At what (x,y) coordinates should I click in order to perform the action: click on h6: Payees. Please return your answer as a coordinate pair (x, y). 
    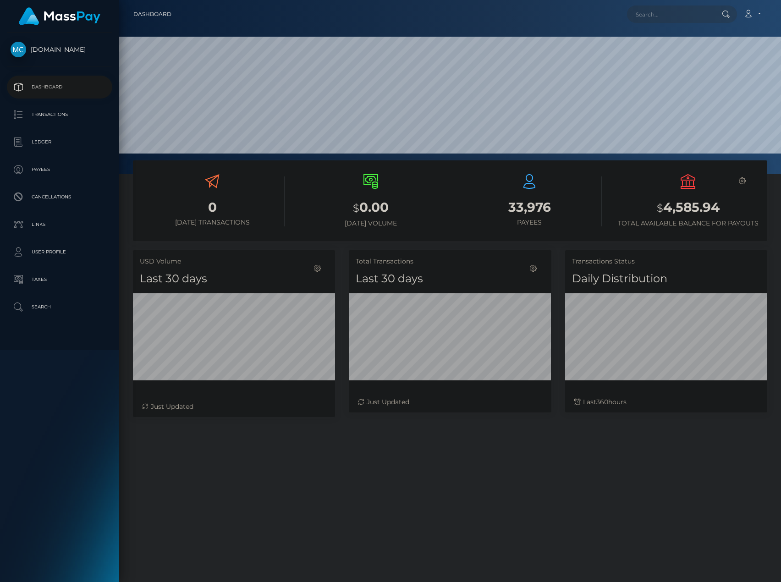
    Looking at the image, I should click on (529, 222).